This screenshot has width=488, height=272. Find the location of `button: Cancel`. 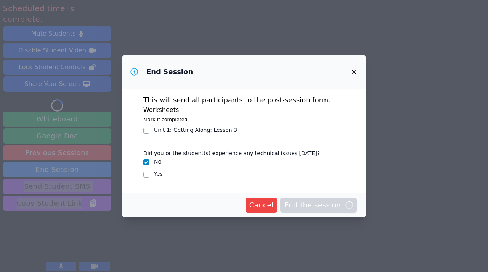

button: Cancel is located at coordinates (262, 205).